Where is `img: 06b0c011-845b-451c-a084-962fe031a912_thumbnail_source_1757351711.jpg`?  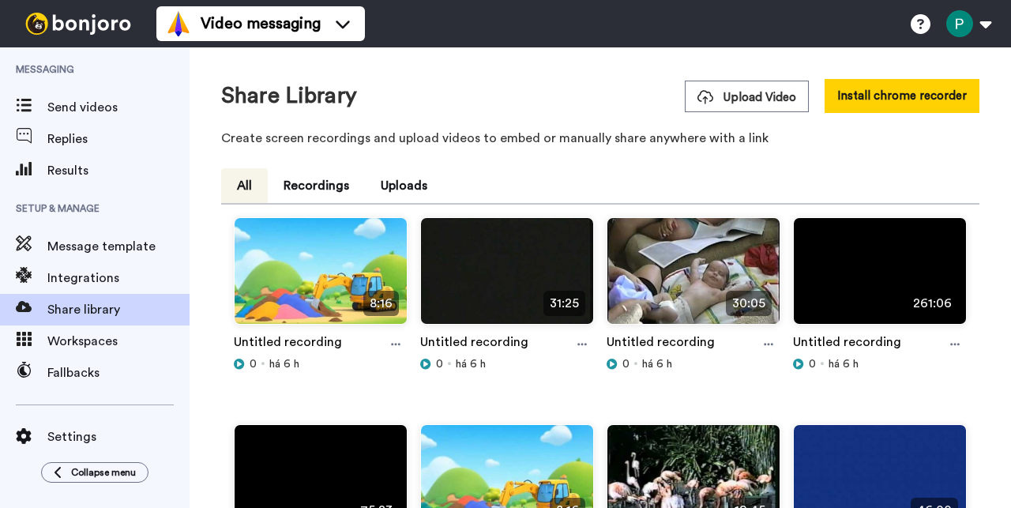
img: 06b0c011-845b-451c-a084-962fe031a912_thumbnail_source_1757351711.jpg is located at coordinates (880, 277).